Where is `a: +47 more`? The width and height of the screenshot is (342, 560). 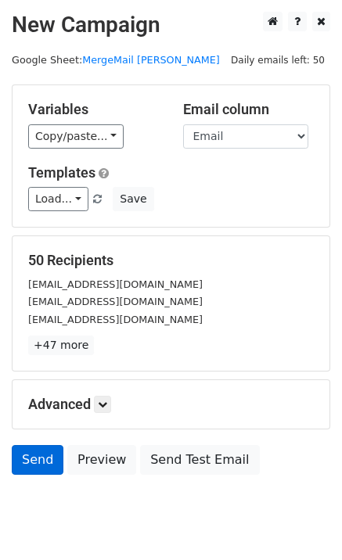
a: +47 more is located at coordinates (61, 345).